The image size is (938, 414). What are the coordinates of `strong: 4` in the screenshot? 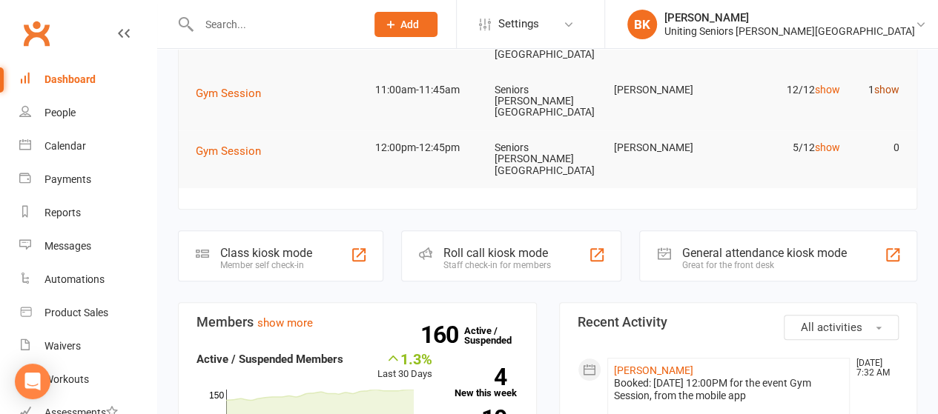 It's located at (480, 377).